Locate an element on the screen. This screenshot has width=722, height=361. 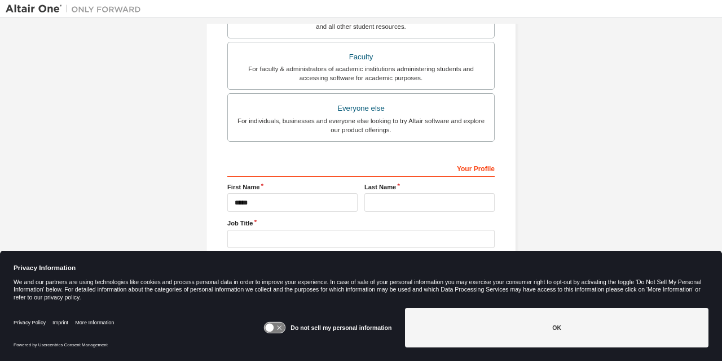
div: Faculty is located at coordinates (361, 57).